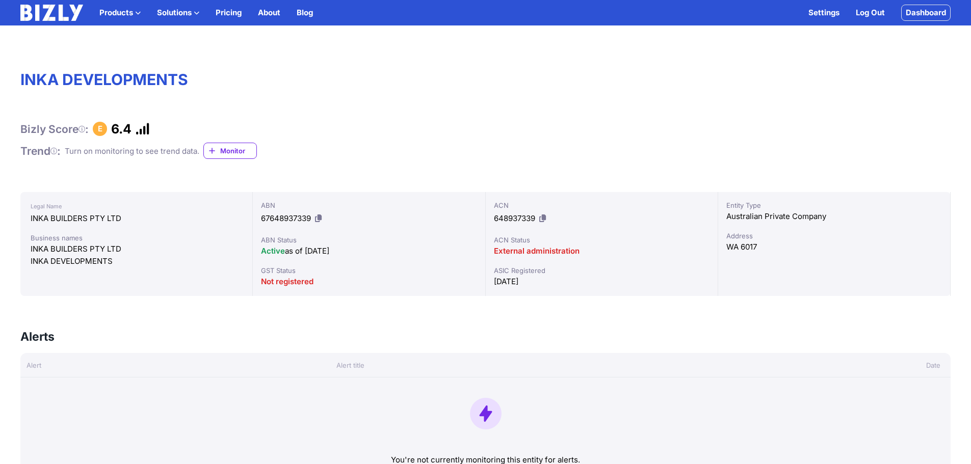  I want to click on a: Monitor, so click(230, 151).